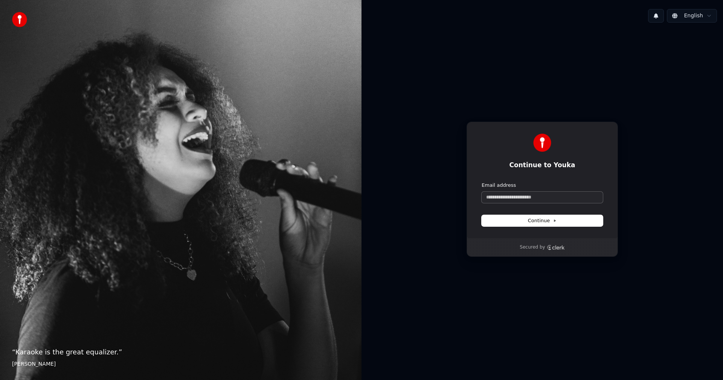 This screenshot has width=723, height=380. I want to click on img: youka, so click(20, 20).